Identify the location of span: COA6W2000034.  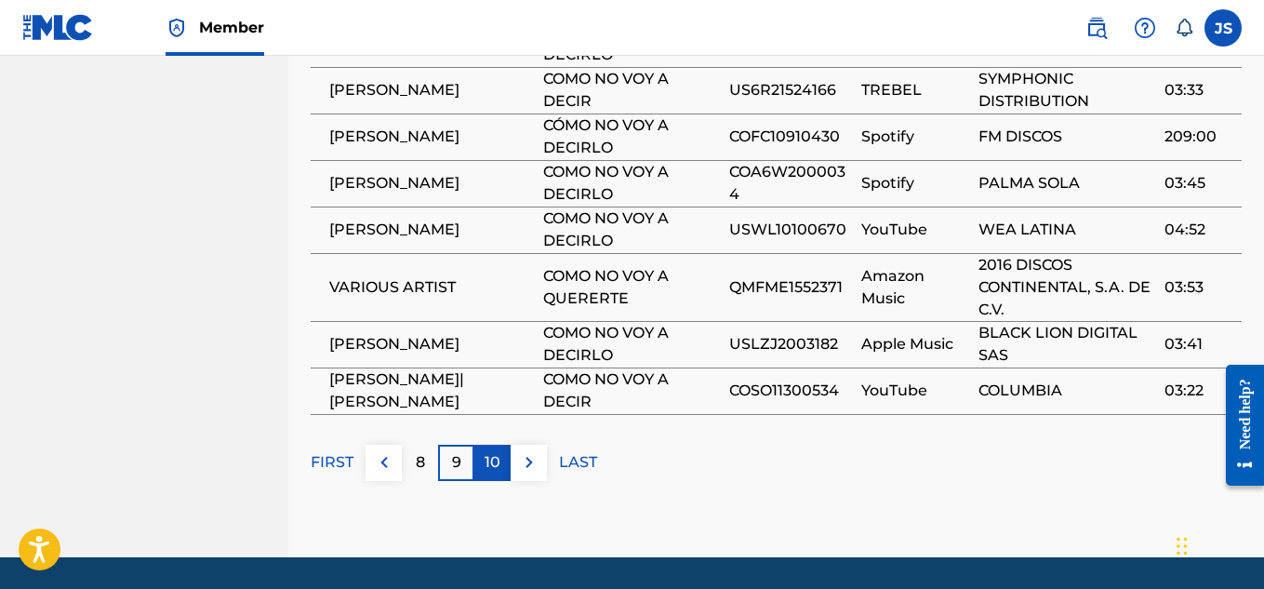
(790, 183).